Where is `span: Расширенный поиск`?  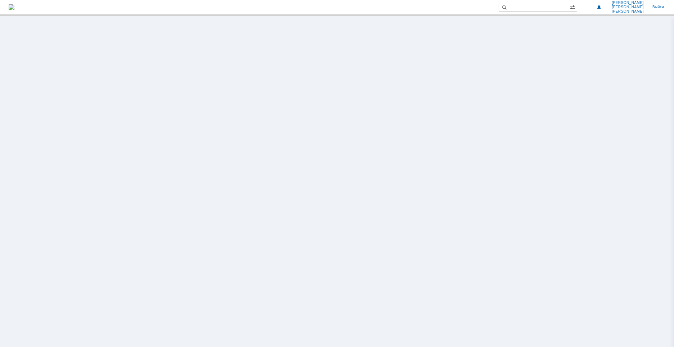 span: Расширенный поиск is located at coordinates (573, 6).